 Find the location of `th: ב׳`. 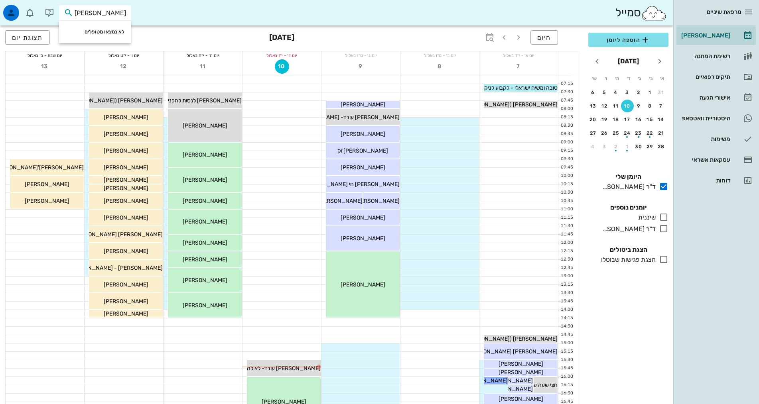

th: ב׳ is located at coordinates (651, 79).